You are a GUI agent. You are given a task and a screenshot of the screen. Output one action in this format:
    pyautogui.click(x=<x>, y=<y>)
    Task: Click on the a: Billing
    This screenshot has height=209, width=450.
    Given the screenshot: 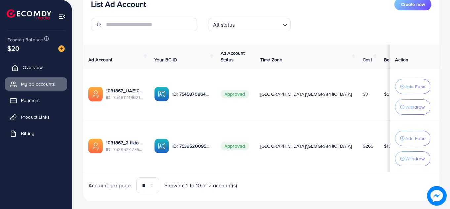 What is the action you would take?
    pyautogui.click(x=36, y=134)
    